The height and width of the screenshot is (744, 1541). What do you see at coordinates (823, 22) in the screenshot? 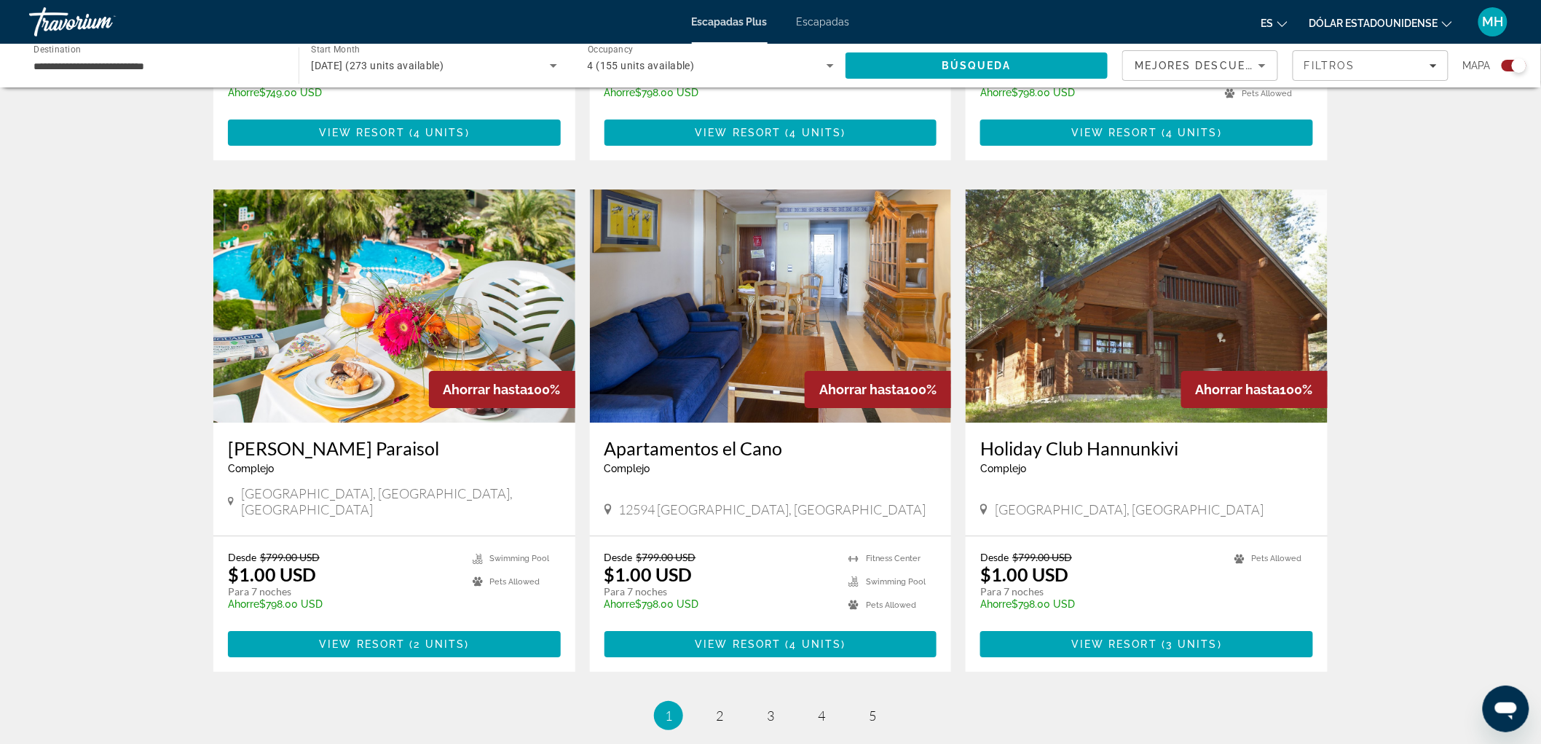
I see `a: Escapadas` at bounding box center [823, 22].